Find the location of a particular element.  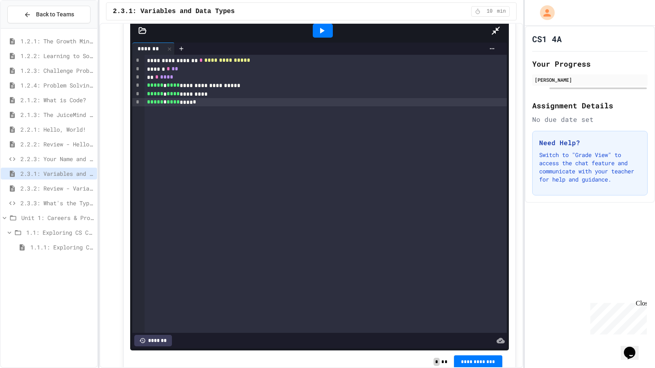

span: 2.3.3: What's the Type? is located at coordinates (57, 203).